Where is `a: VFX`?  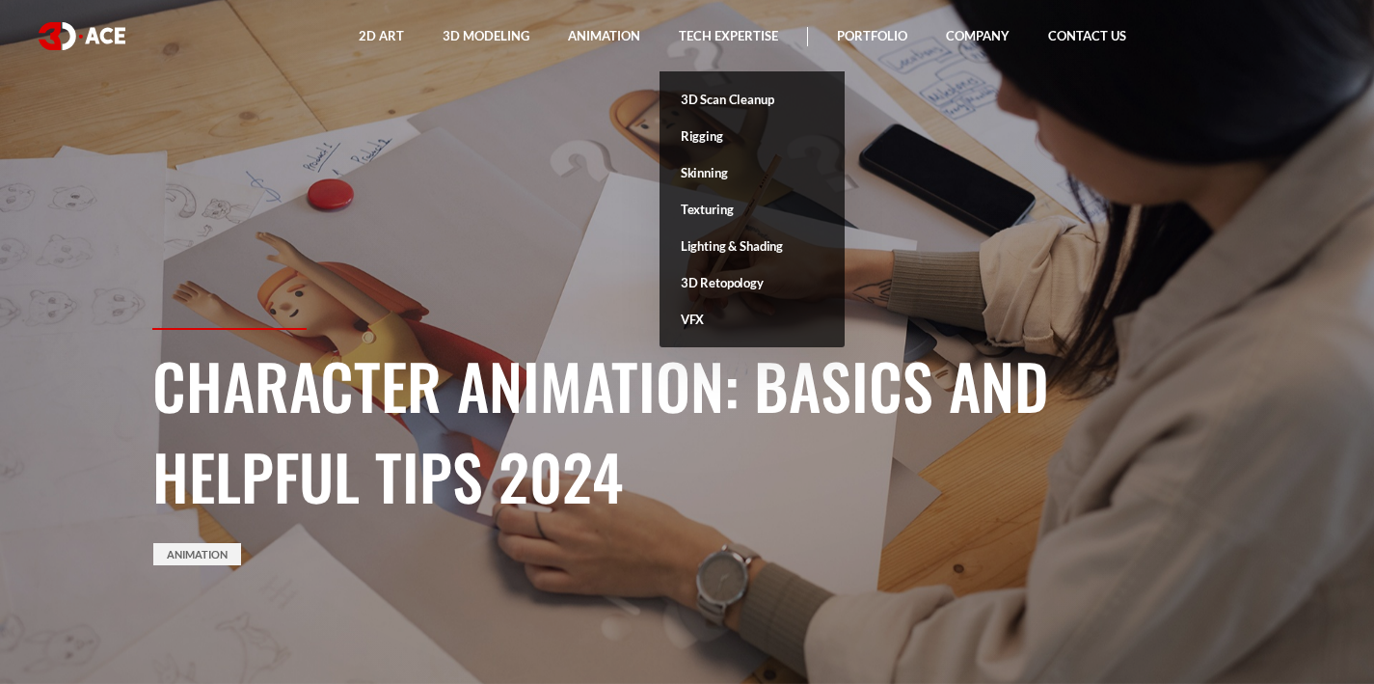 a: VFX is located at coordinates (752, 319).